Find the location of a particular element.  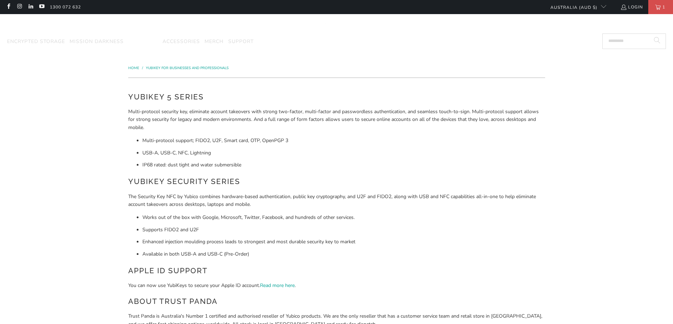

nav: Translation missing: en.navigation.header.main_nav is located at coordinates (130, 42).